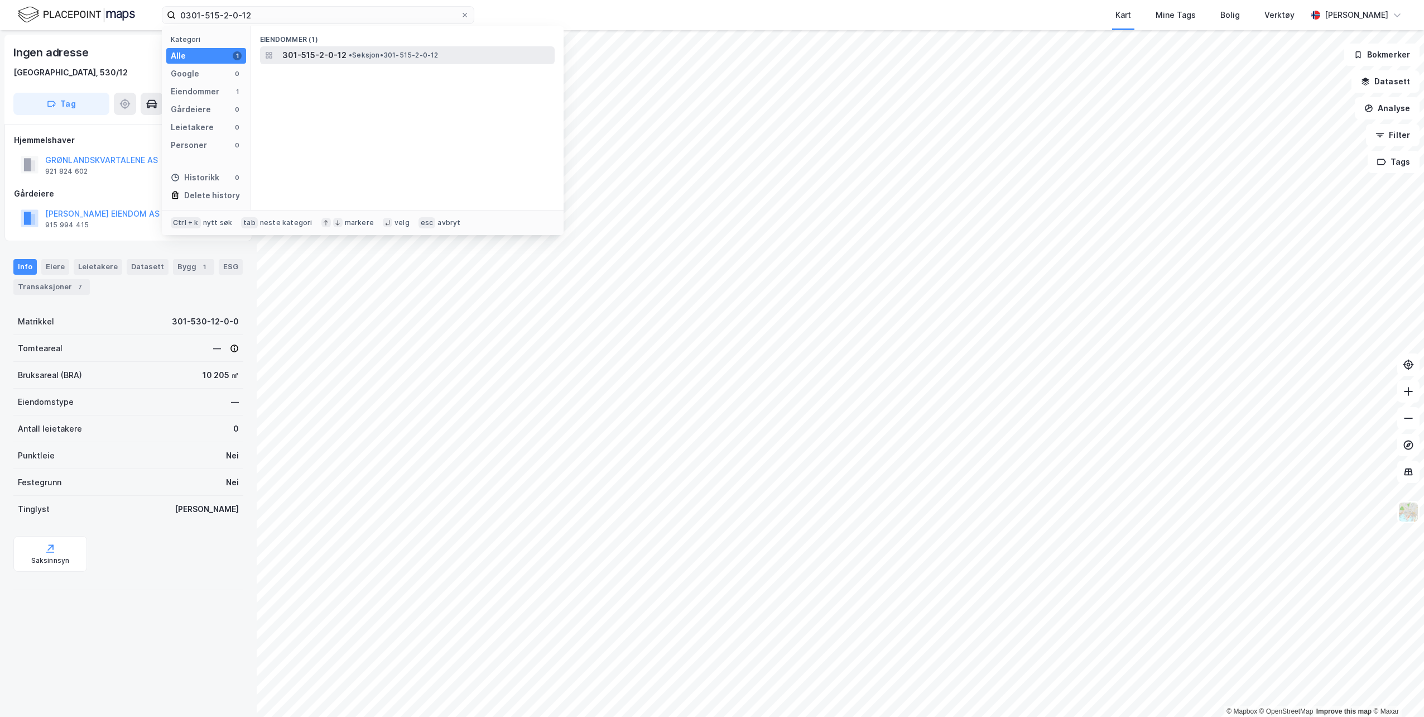  I want to click on button: Tag, so click(61, 104).